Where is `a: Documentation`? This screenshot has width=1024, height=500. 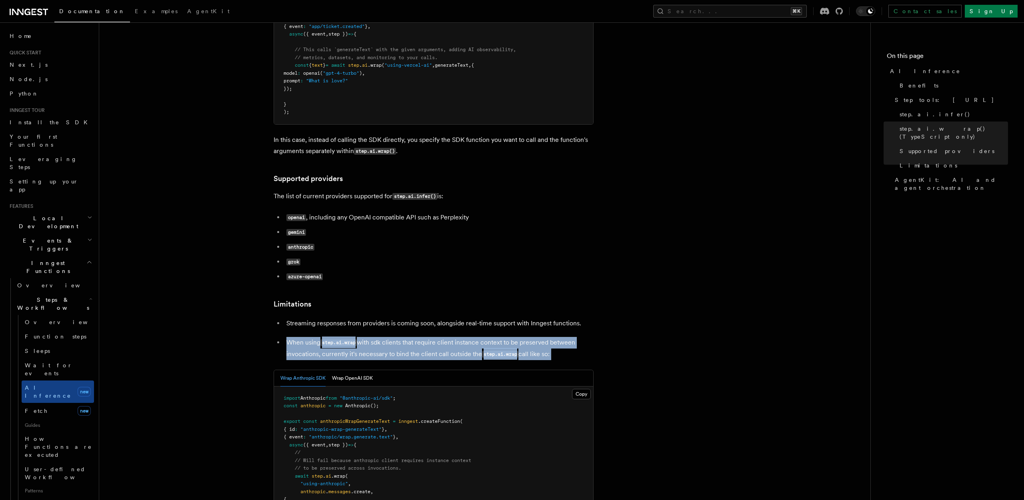 a: Documentation is located at coordinates (92, 12).